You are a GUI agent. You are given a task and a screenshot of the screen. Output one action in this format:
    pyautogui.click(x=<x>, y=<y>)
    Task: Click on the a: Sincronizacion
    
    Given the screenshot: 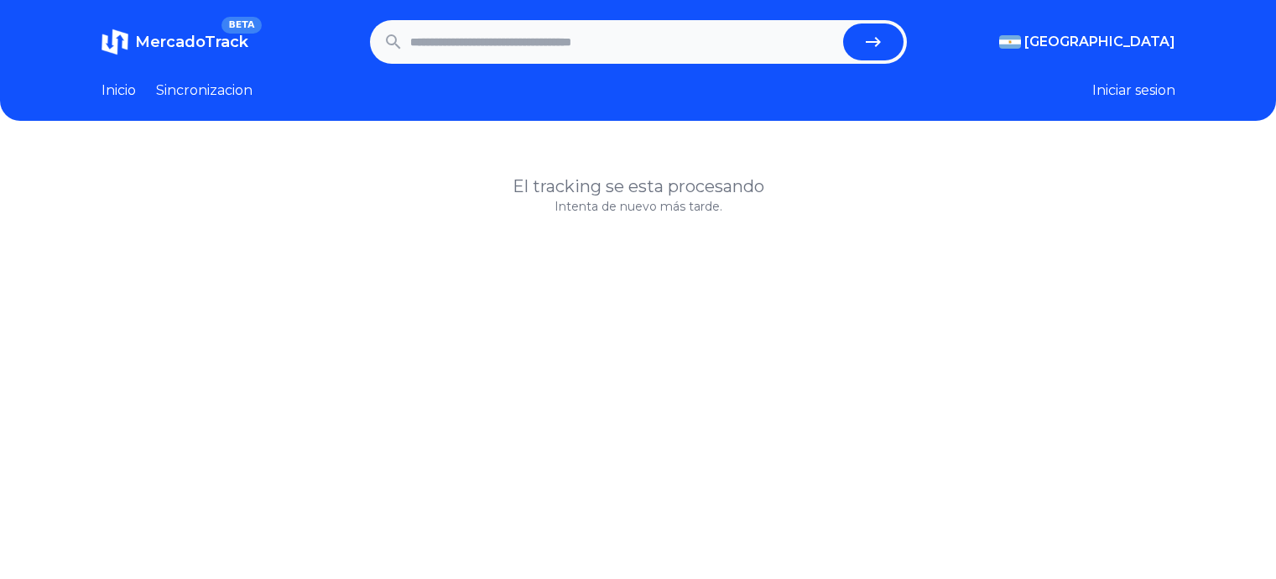 What is the action you would take?
    pyautogui.click(x=204, y=91)
    